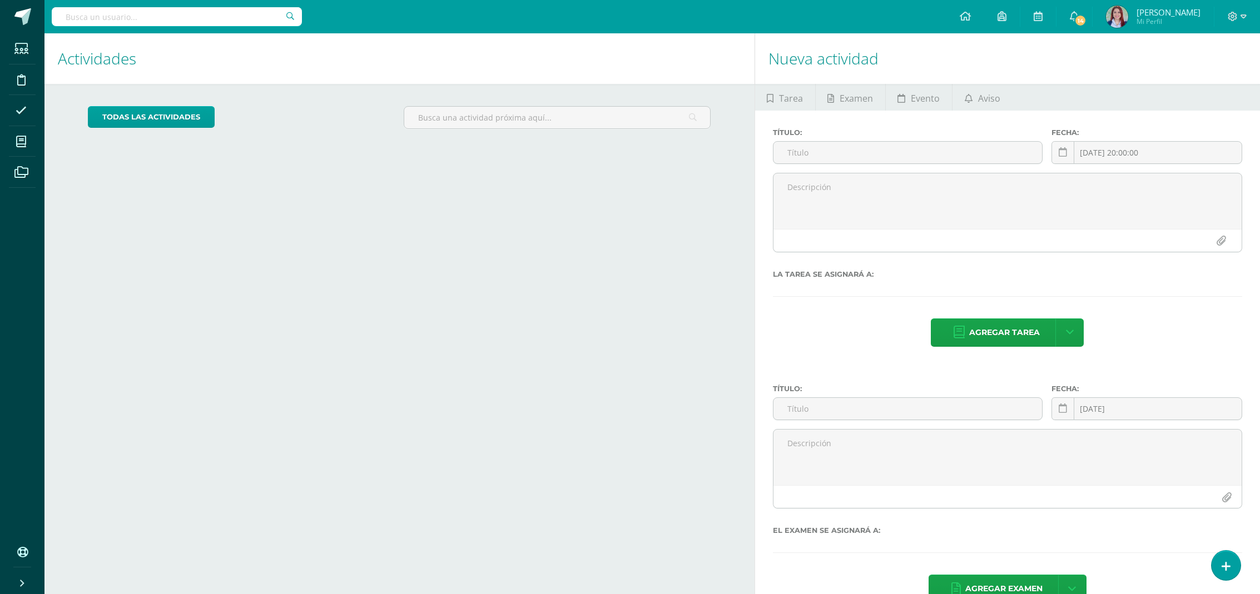 Image resolution: width=1260 pixels, height=594 pixels. What do you see at coordinates (919, 97) in the screenshot?
I see `a: Evento` at bounding box center [919, 97].